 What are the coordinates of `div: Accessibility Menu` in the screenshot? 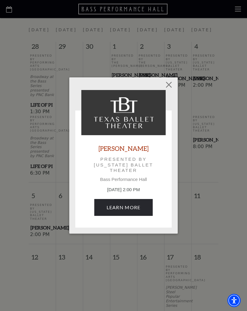 It's located at (234, 300).